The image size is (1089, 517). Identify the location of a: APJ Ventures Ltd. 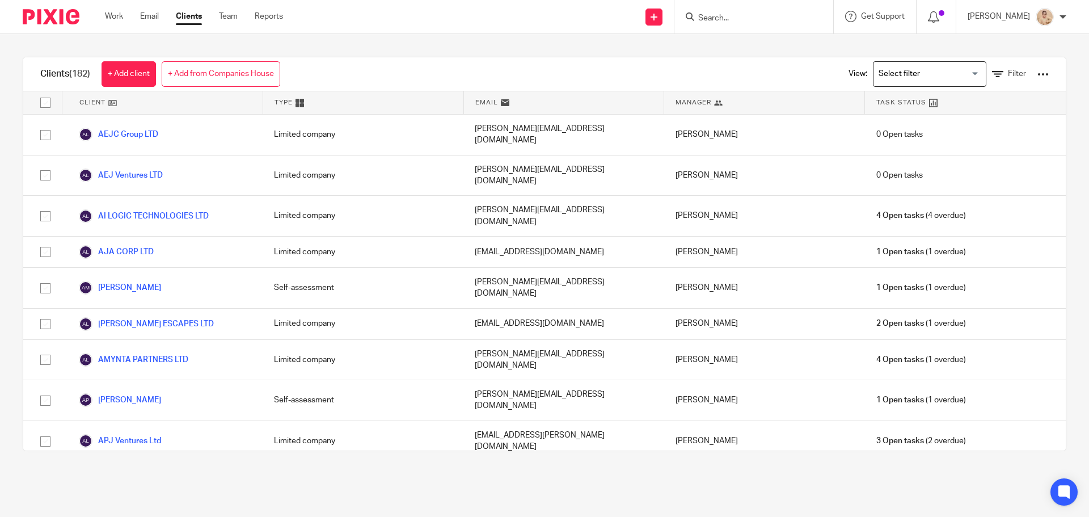
(120, 441).